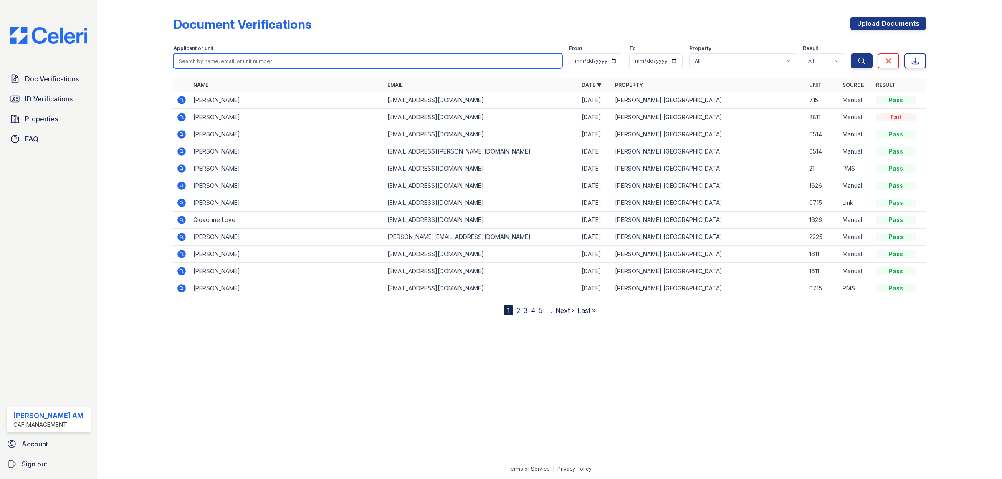 The width and height of the screenshot is (1002, 479). Describe the element at coordinates (48, 119) in the screenshot. I see `a: Properties` at that location.